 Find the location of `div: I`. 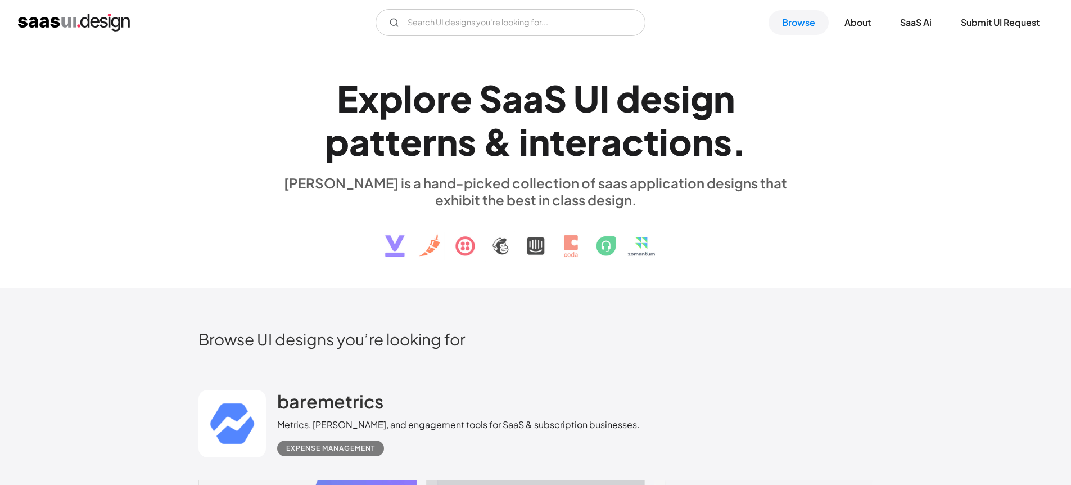

div: I is located at coordinates (604, 98).